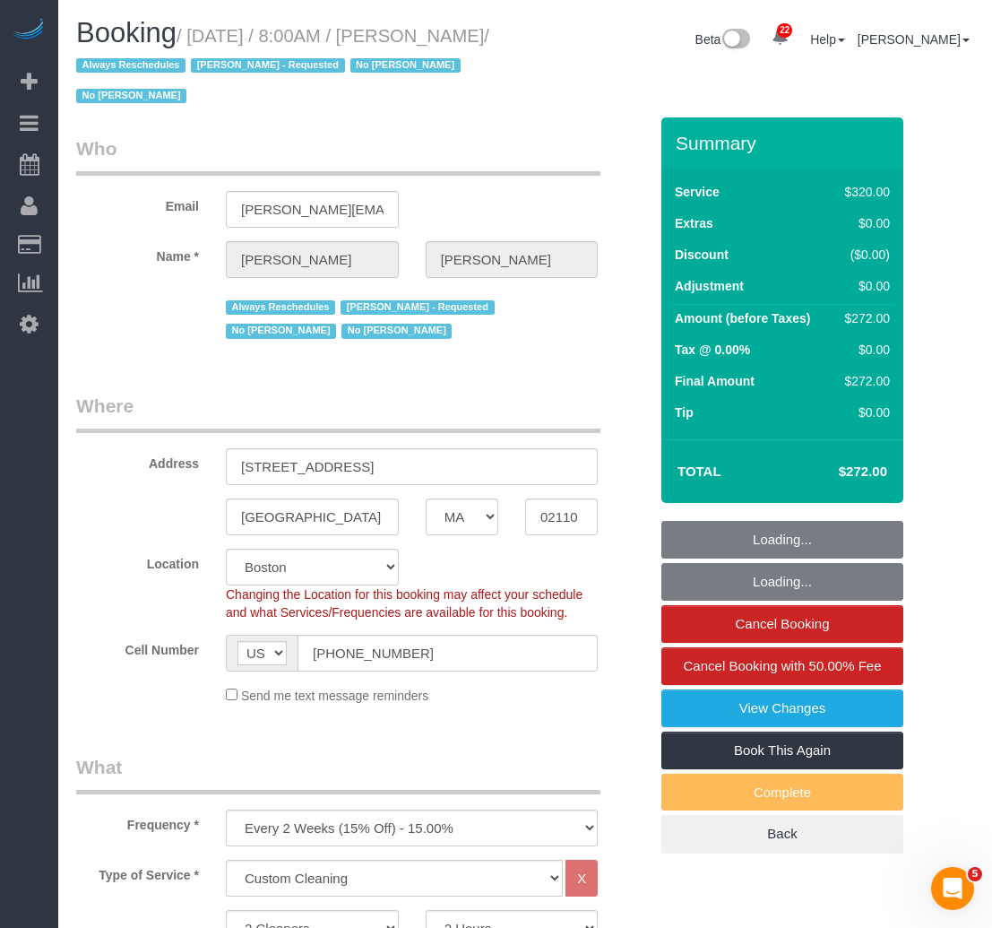  Describe the element at coordinates (723, 39) in the screenshot. I see `a: Beta` at that location.